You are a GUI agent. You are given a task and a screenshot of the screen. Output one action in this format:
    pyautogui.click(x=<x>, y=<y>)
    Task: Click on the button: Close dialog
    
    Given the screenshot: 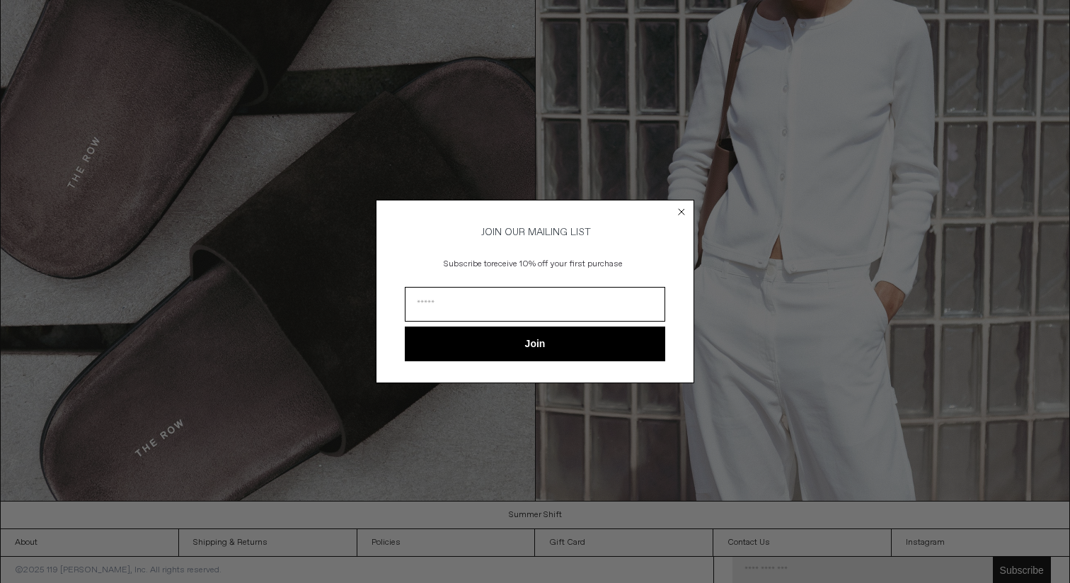 What is the action you would take?
    pyautogui.click(x=682, y=212)
    